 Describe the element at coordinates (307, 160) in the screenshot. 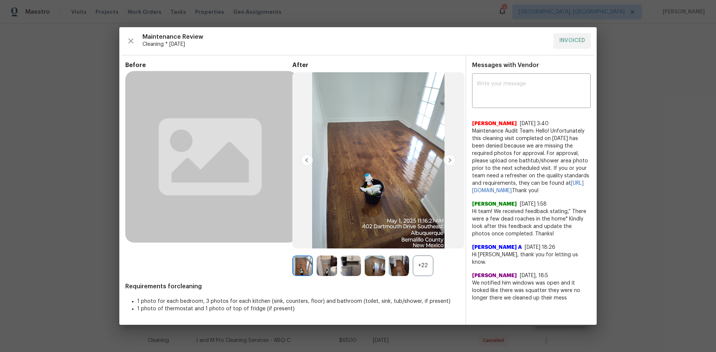

I see `img: left-chevron-button-url` at that location.